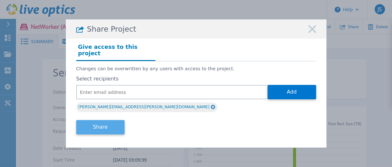 The width and height of the screenshot is (392, 167). What do you see at coordinates (196, 69) in the screenshot?
I see `p: Changes can be overwritten by any users with access to the project.` at bounding box center [196, 69].